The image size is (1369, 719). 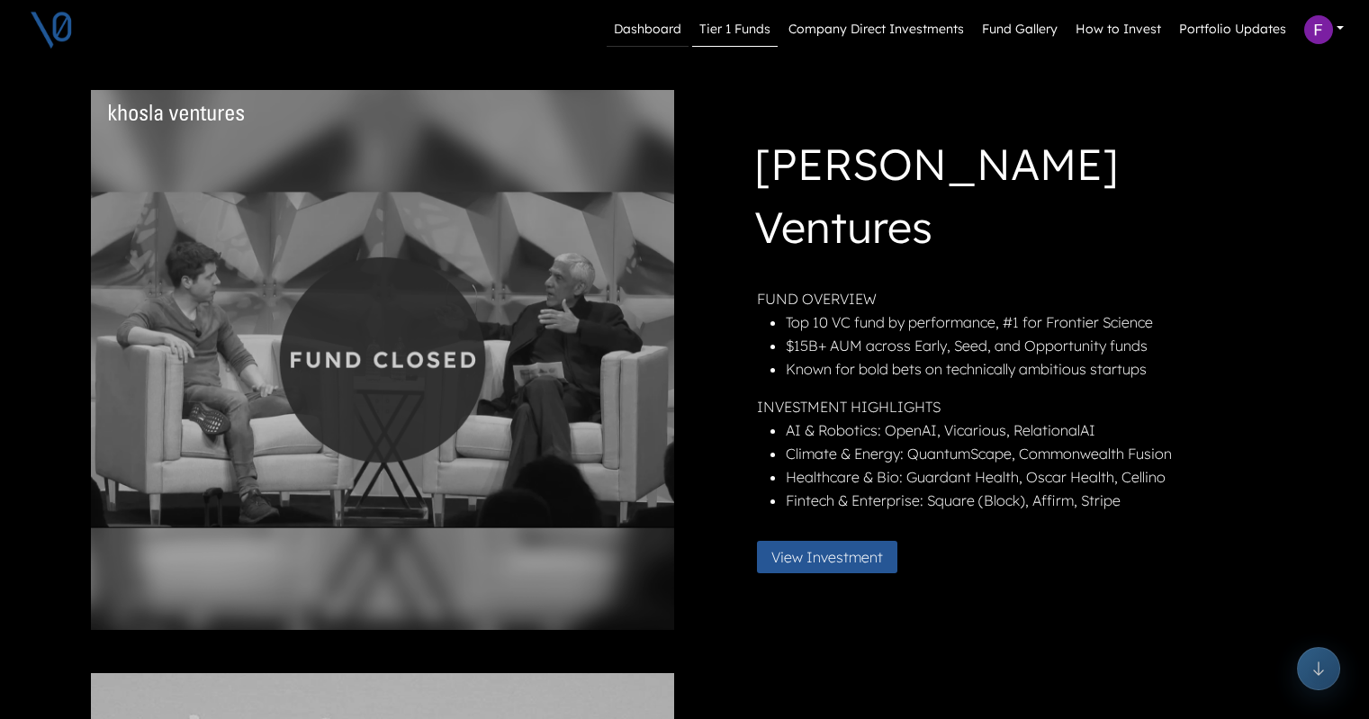 I want to click on a: Tier 1 Funds, so click(x=734, y=30).